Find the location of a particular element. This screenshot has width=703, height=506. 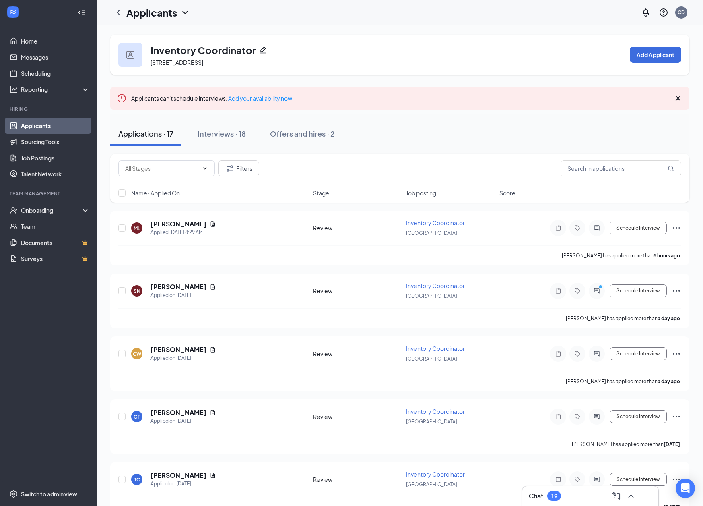

div: TC is located at coordinates (137, 479).